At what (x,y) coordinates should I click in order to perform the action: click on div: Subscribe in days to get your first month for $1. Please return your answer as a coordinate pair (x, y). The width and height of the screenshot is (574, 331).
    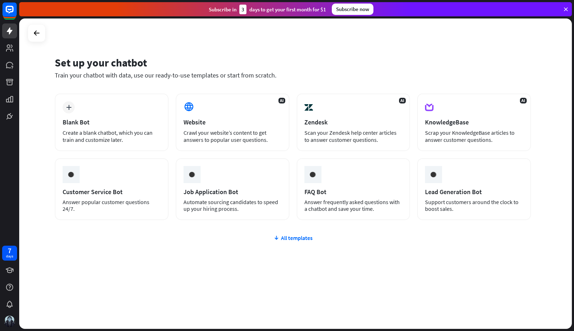
    Looking at the image, I should click on (268, 9).